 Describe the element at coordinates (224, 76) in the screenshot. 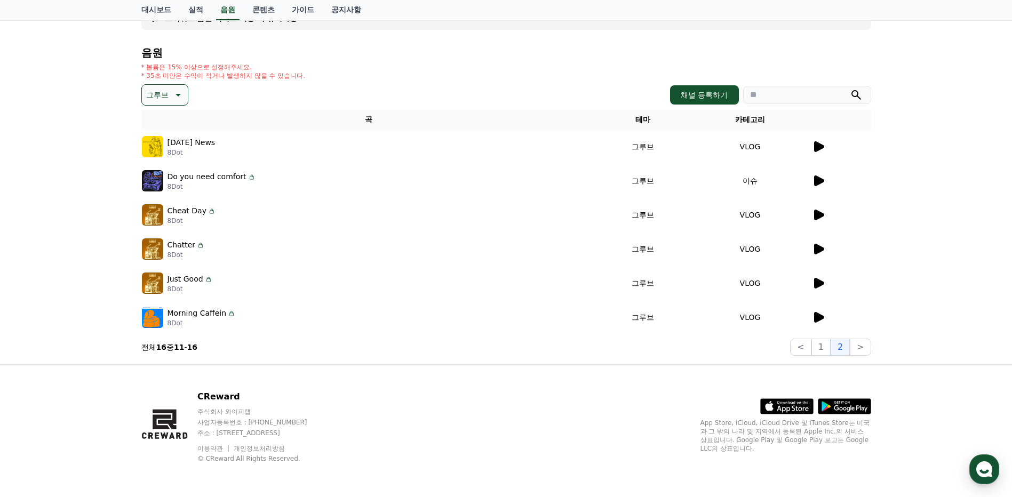

I see `p: * 35초 미만은 수익이 적거나 발생하지 않을 수 있습니다.` at that location.